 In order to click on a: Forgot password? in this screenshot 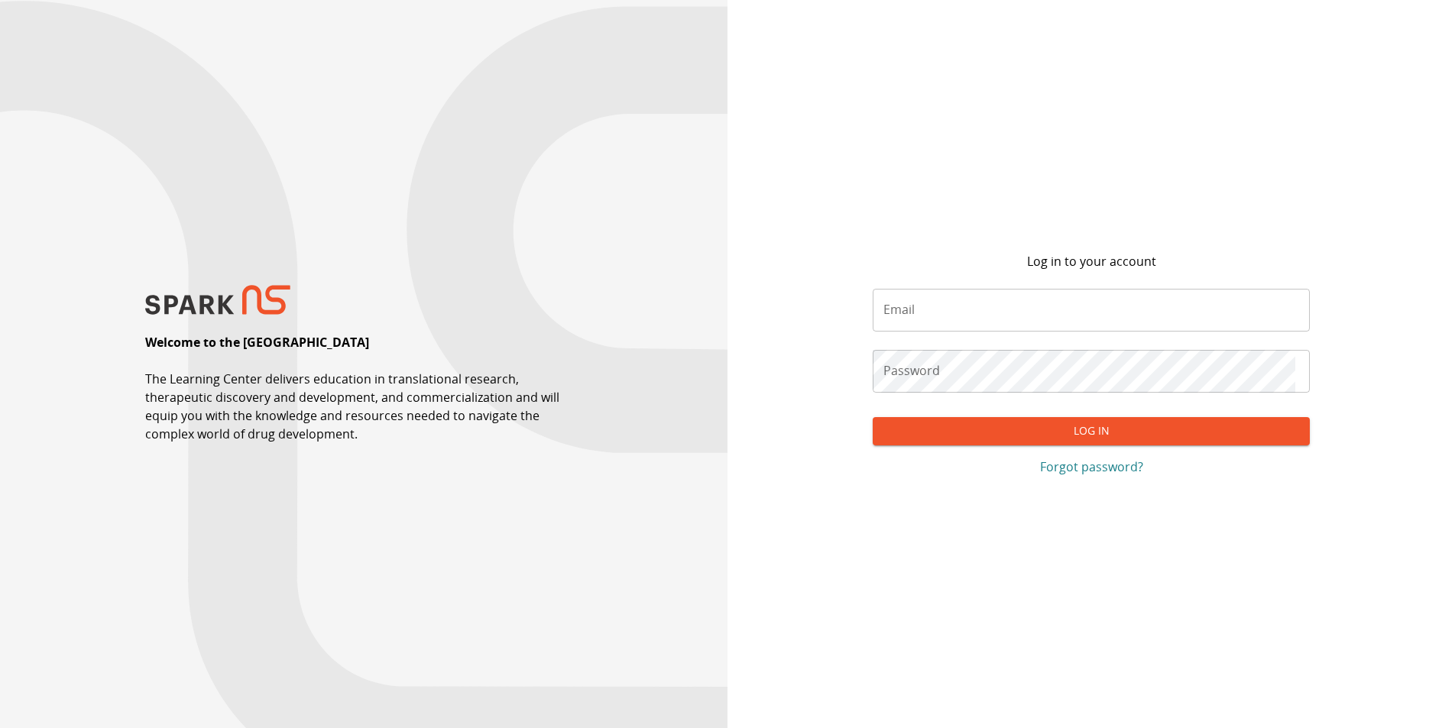, I will do `click(1090, 467)`.